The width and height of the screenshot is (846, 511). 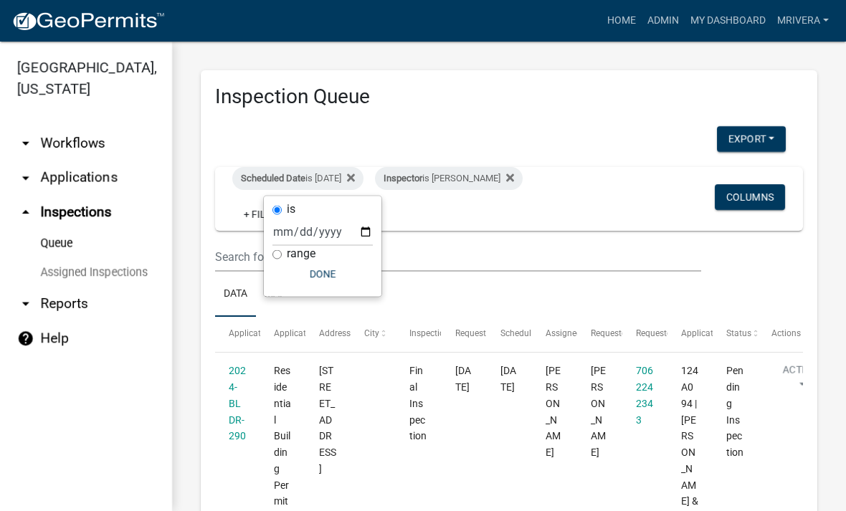 I want to click on i: help, so click(x=26, y=338).